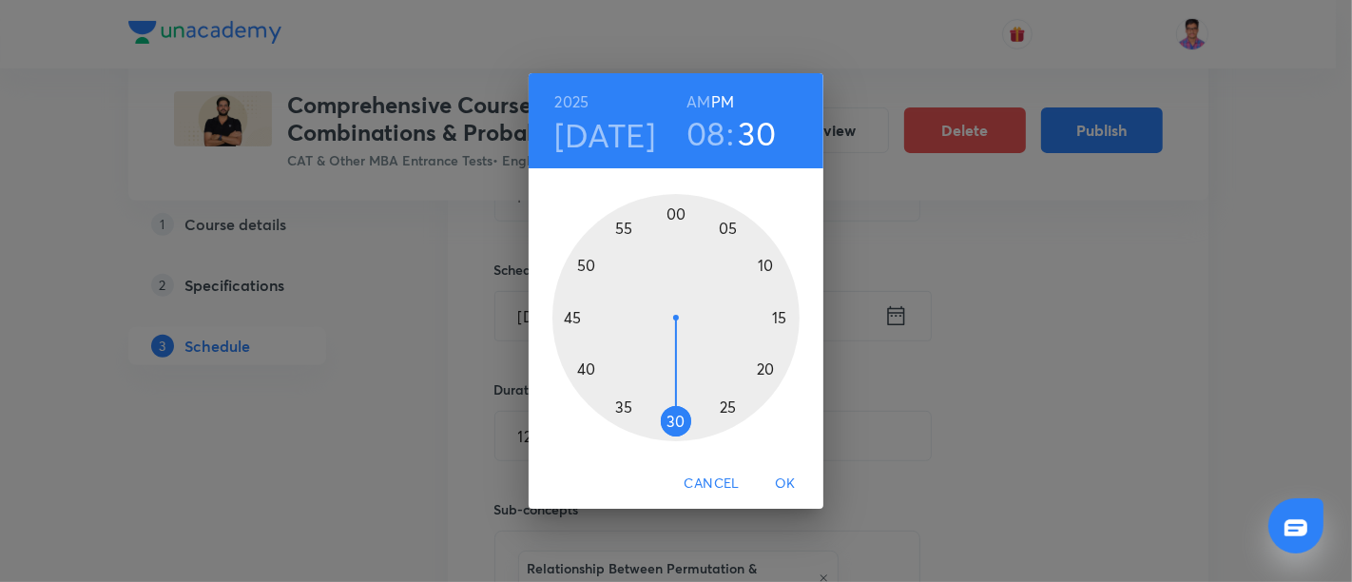 Image resolution: width=1352 pixels, height=582 pixels. I want to click on h3: 08, so click(706, 133).